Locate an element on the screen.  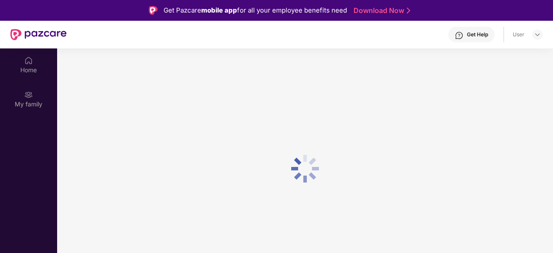
img: Logo is located at coordinates (153, 10).